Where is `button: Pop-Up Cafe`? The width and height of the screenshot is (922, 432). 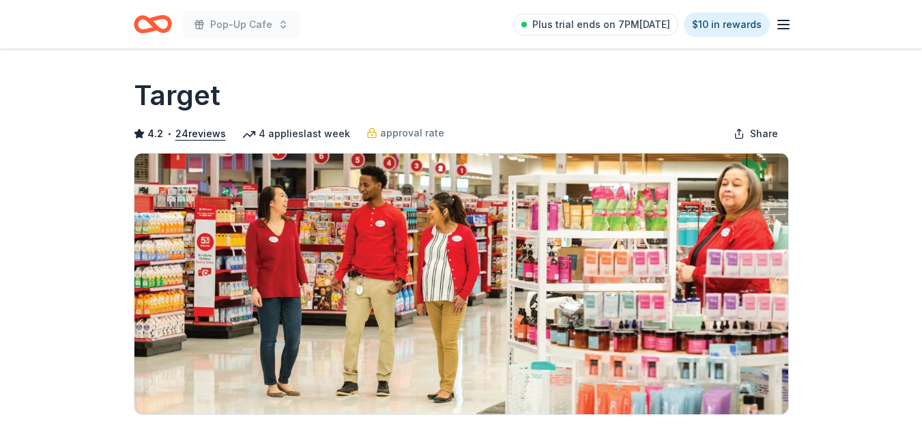
button: Pop-Up Cafe is located at coordinates (241, 25).